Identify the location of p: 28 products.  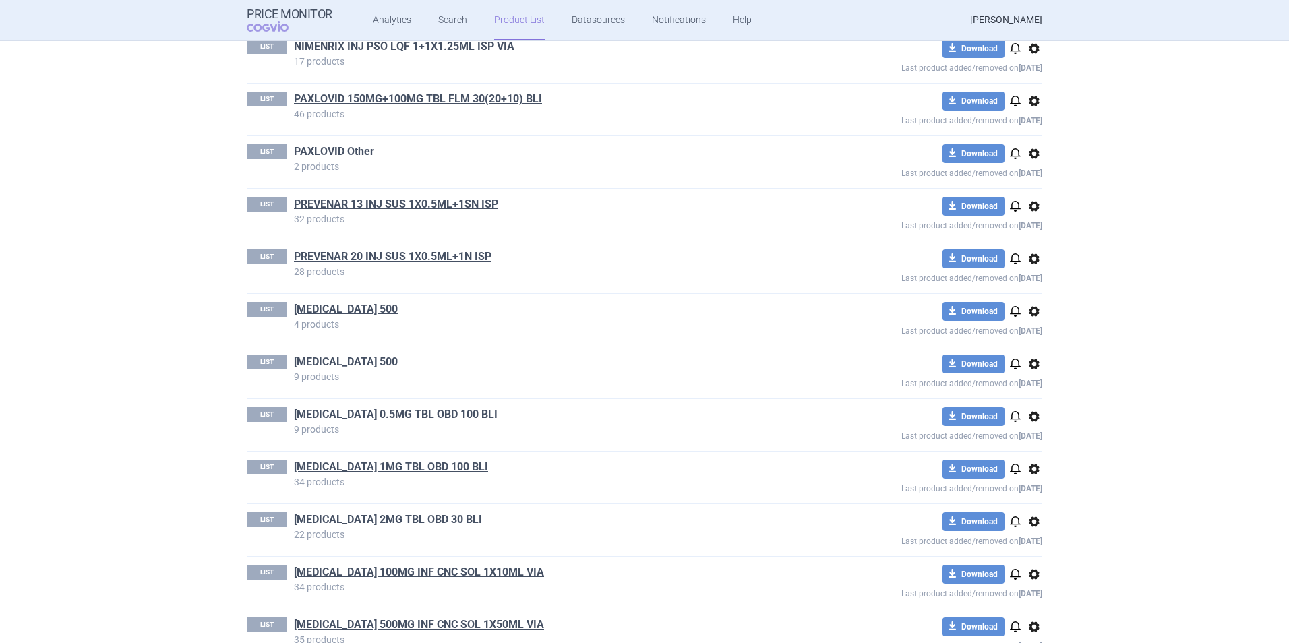
(549, 272).